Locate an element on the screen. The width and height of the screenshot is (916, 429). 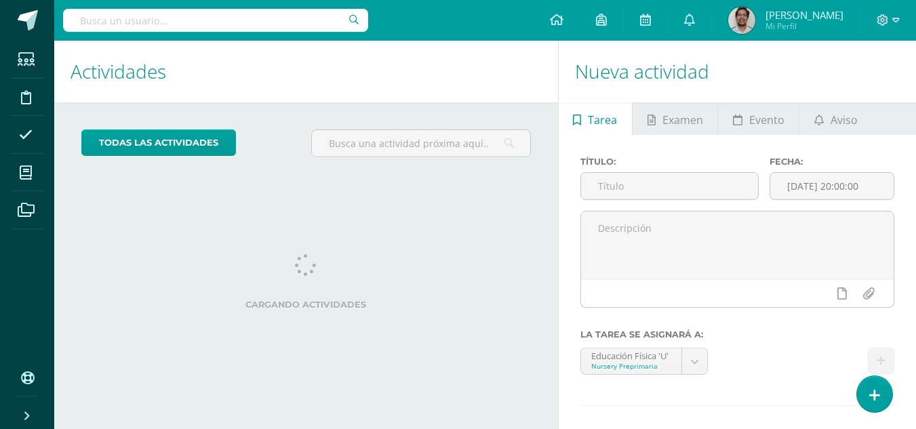
span: Evento is located at coordinates (767, 120).